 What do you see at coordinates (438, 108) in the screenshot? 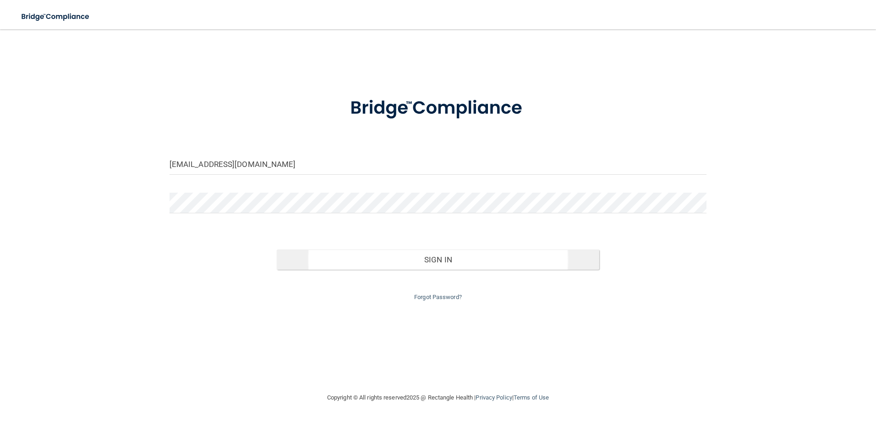
I see `img: bridge_compliance_login_screen.278c3ca4.svg` at bounding box center [438, 108].